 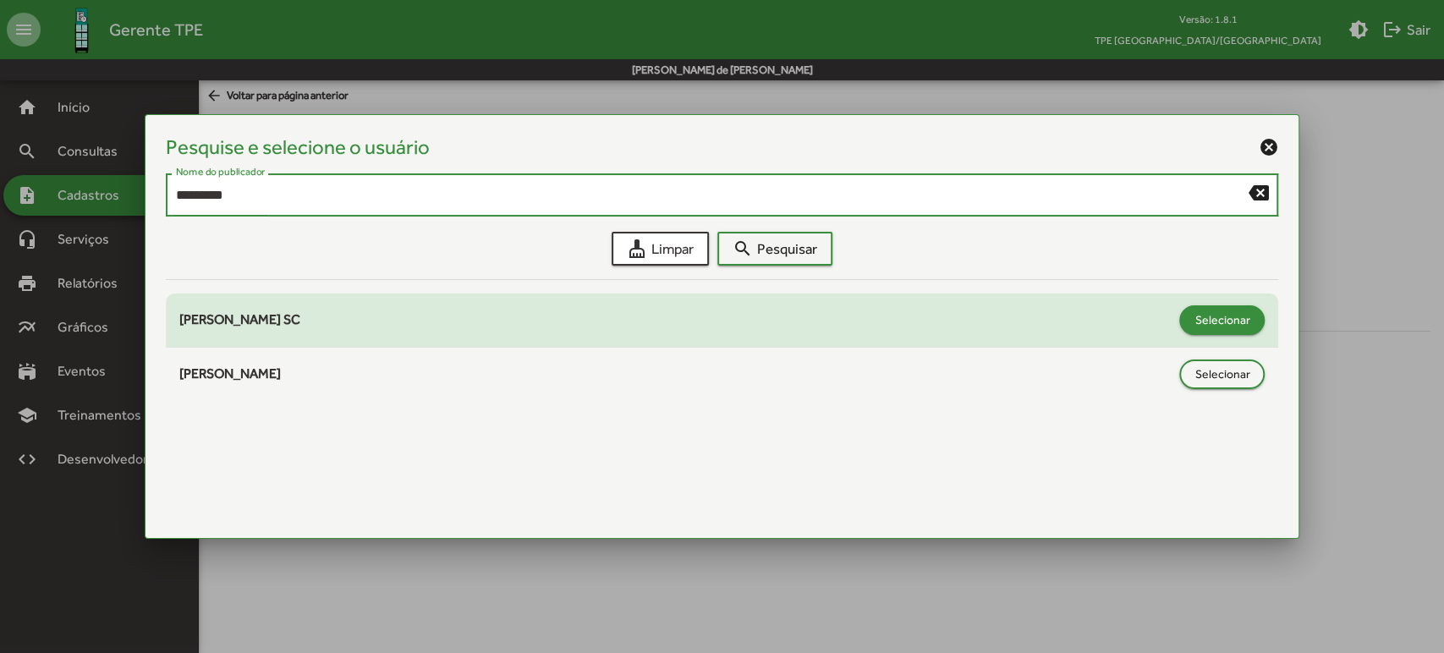 What do you see at coordinates (743, 249) in the screenshot?
I see `mat-icon: search` at bounding box center [743, 249].